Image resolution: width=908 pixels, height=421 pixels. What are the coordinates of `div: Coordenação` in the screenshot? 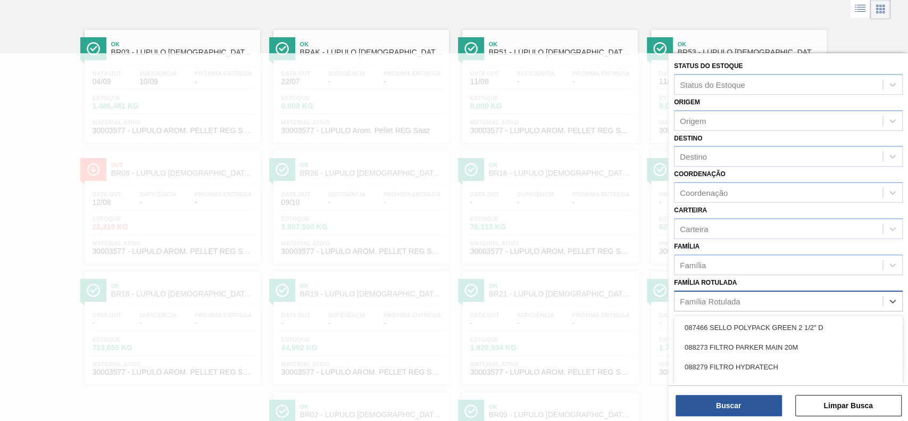 It's located at (703, 192).